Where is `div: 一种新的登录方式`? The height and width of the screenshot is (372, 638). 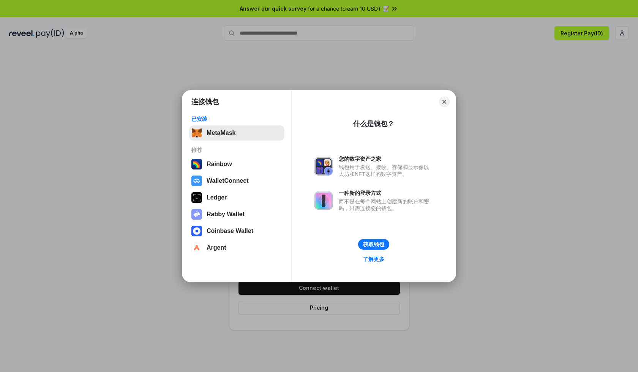 div: 一种新的登录方式 is located at coordinates (386, 193).